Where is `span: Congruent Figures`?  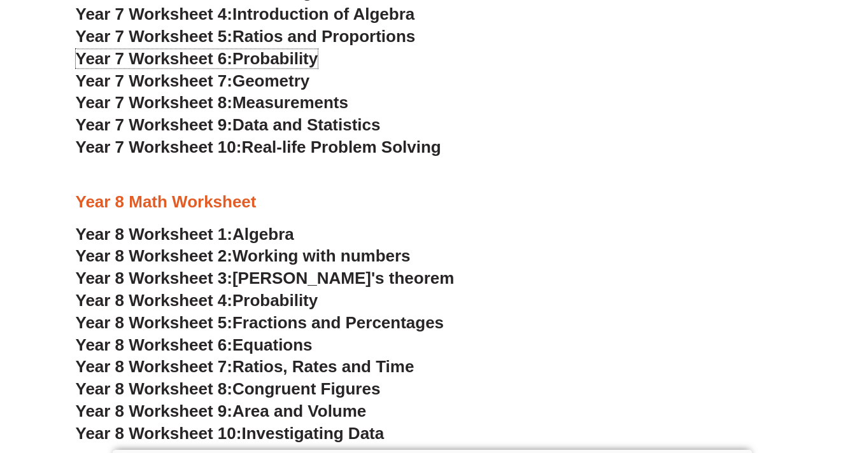
span: Congruent Figures is located at coordinates (306, 389).